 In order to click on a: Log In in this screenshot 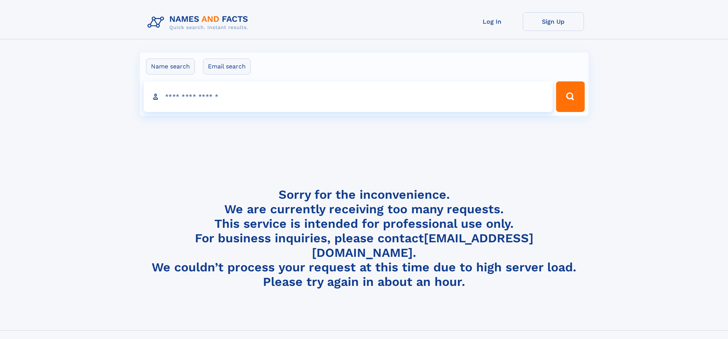, I will do `click(492, 21)`.